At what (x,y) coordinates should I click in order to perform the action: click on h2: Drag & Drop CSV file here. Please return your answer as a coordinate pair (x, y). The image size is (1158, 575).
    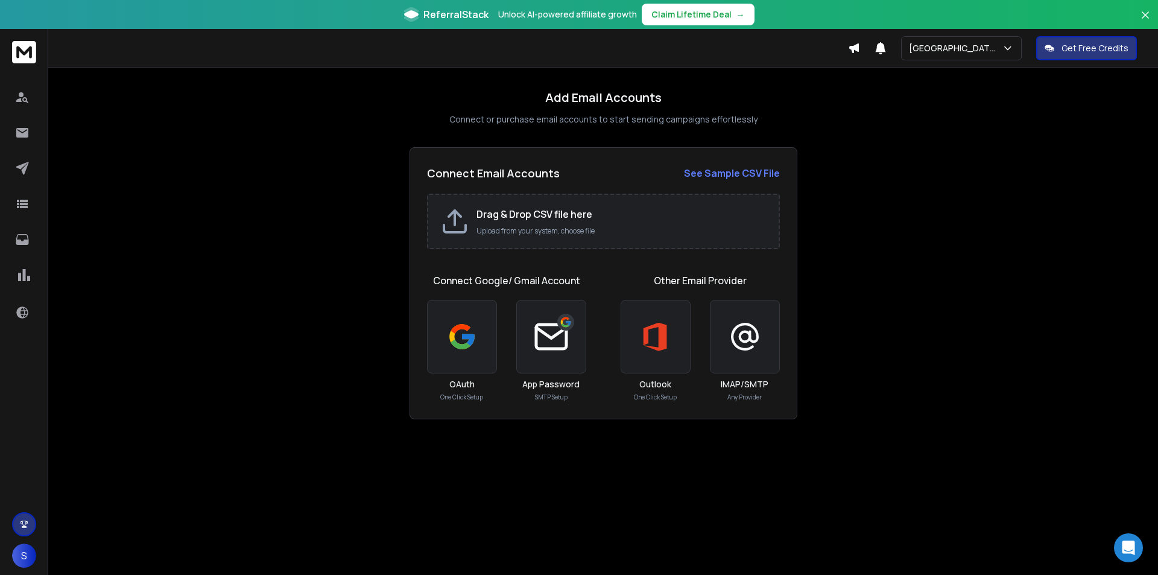
    Looking at the image, I should click on (621, 214).